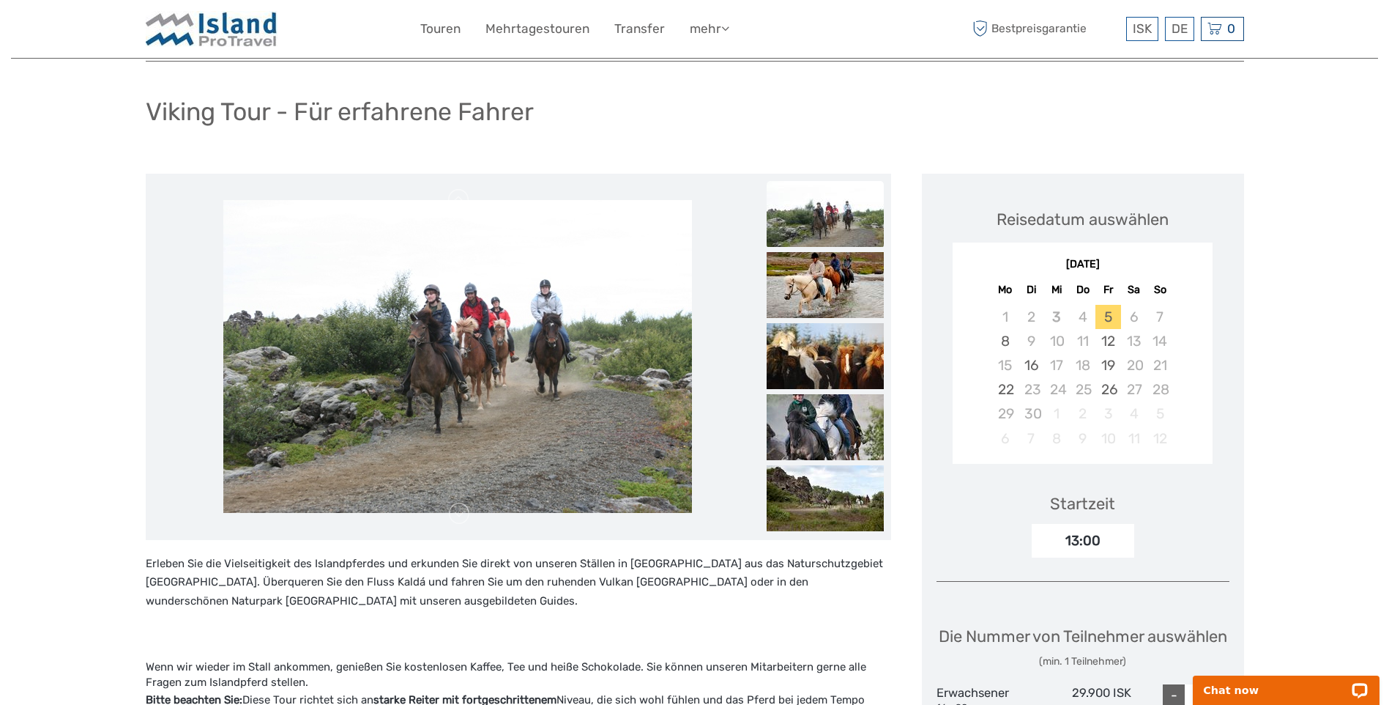 This screenshot has height=705, width=1389. Describe the element at coordinates (1159, 413) in the screenshot. I see `div: Not available Sonntag, 5. Oktober 2025` at that location.